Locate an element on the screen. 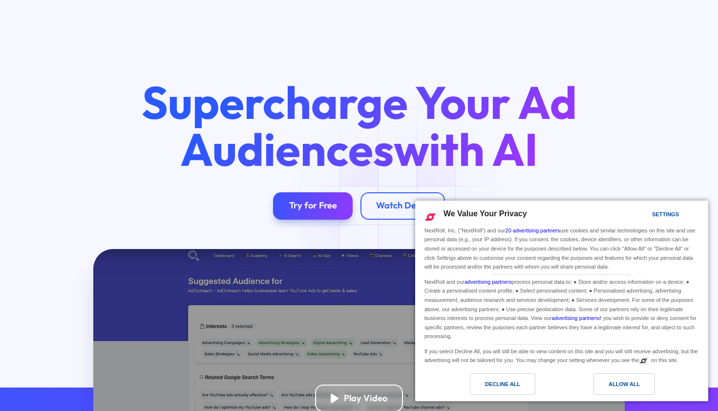 The image size is (718, 411). span: We Value Your Privacy is located at coordinates (485, 213).